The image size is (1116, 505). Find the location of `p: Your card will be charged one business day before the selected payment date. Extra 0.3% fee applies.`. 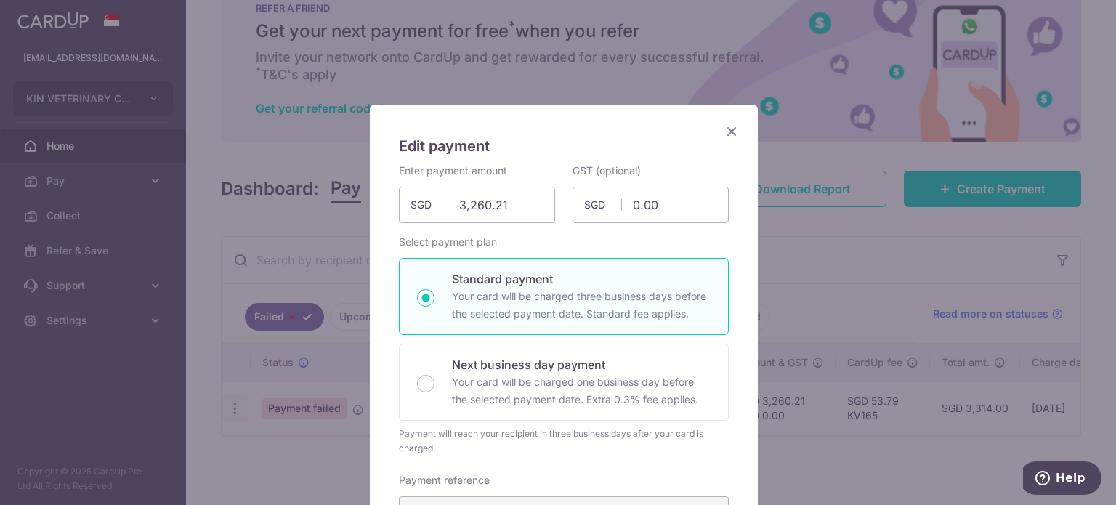

p: Your card will be charged one business day before the selected payment date. Extra 0.3% fee applies. is located at coordinates (581, 391).